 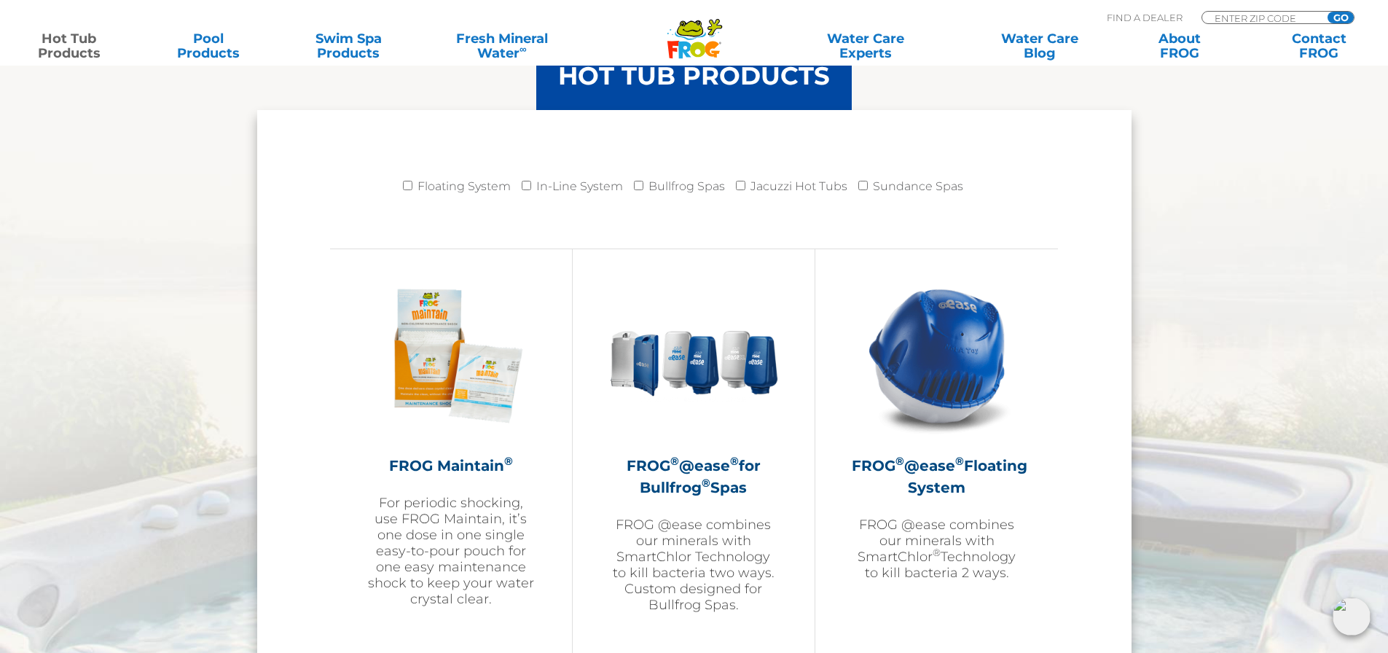 I want to click on h3: HOT TUB PRODUCTS, so click(x=694, y=76).